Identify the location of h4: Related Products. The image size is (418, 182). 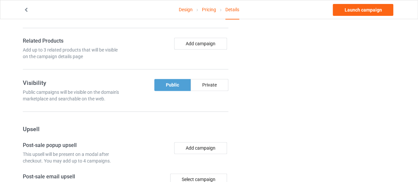
(73, 41).